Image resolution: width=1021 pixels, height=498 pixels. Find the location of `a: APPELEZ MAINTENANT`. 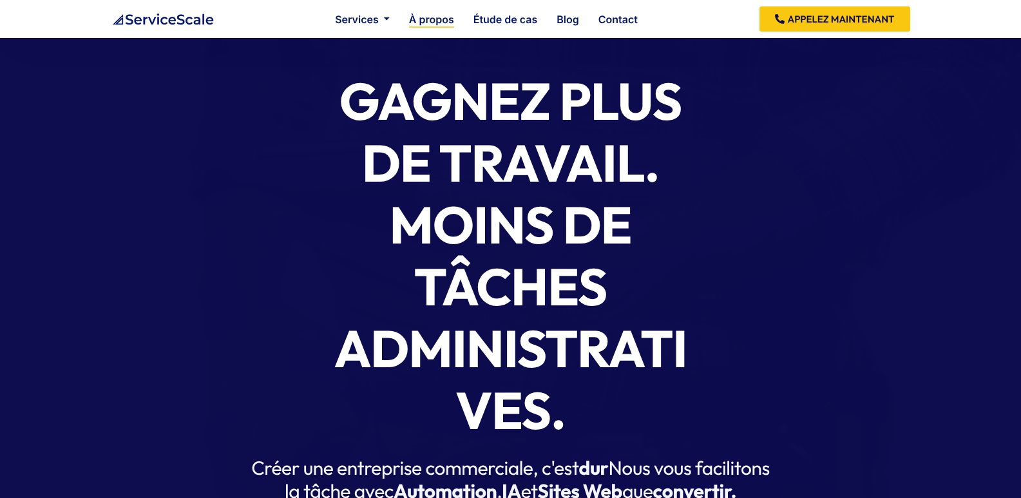

a: APPELEZ MAINTENANT is located at coordinates (835, 19).